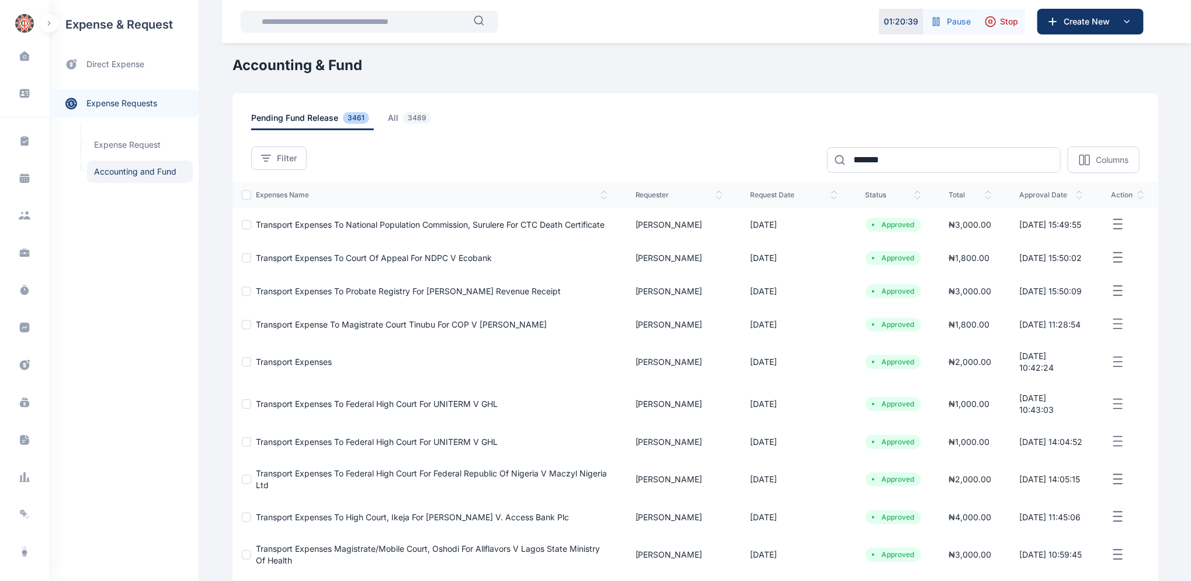 This screenshot has width=1191, height=581. I want to click on span: total, so click(970, 195).